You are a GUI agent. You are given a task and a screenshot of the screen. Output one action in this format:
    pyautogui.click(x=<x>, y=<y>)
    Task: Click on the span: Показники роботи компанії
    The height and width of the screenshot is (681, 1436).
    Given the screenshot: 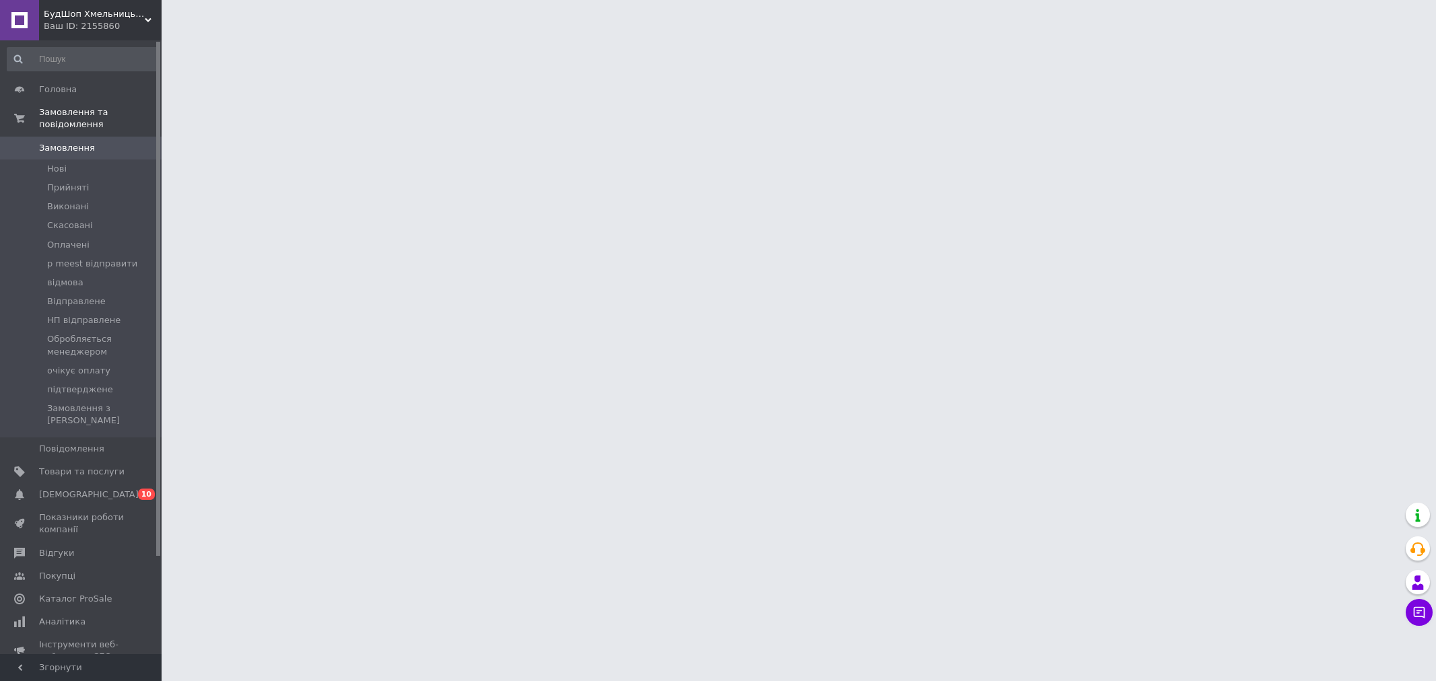 What is the action you would take?
    pyautogui.click(x=81, y=524)
    